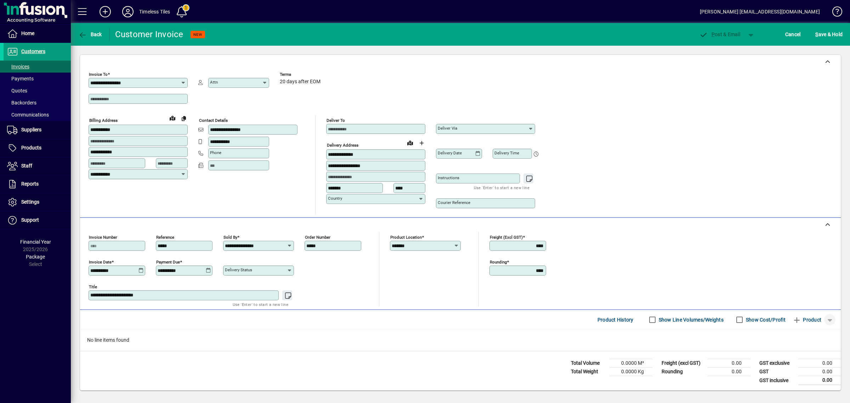  What do you see at coordinates (90, 34) in the screenshot?
I see `span: Back` at bounding box center [90, 34].